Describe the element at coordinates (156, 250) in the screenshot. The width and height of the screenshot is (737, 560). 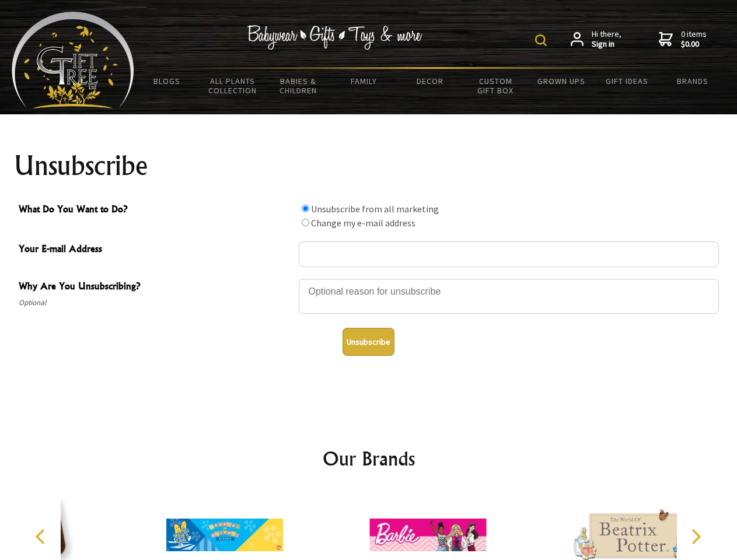
I see `span: Your E-mail Address` at that location.